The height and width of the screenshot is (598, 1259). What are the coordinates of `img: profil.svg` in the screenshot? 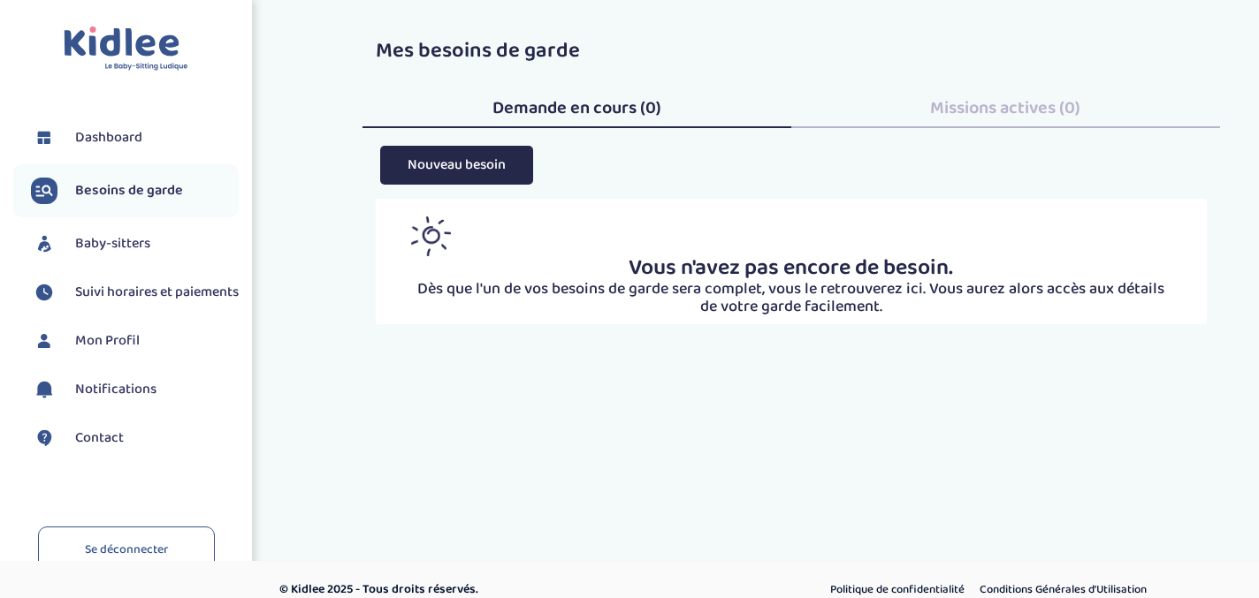 It's located at (44, 341).